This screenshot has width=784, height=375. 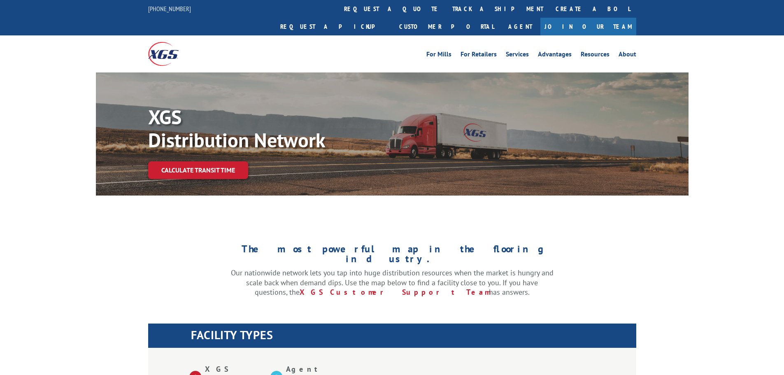 What do you see at coordinates (333, 26) in the screenshot?
I see `a: Request a pickup` at bounding box center [333, 26].